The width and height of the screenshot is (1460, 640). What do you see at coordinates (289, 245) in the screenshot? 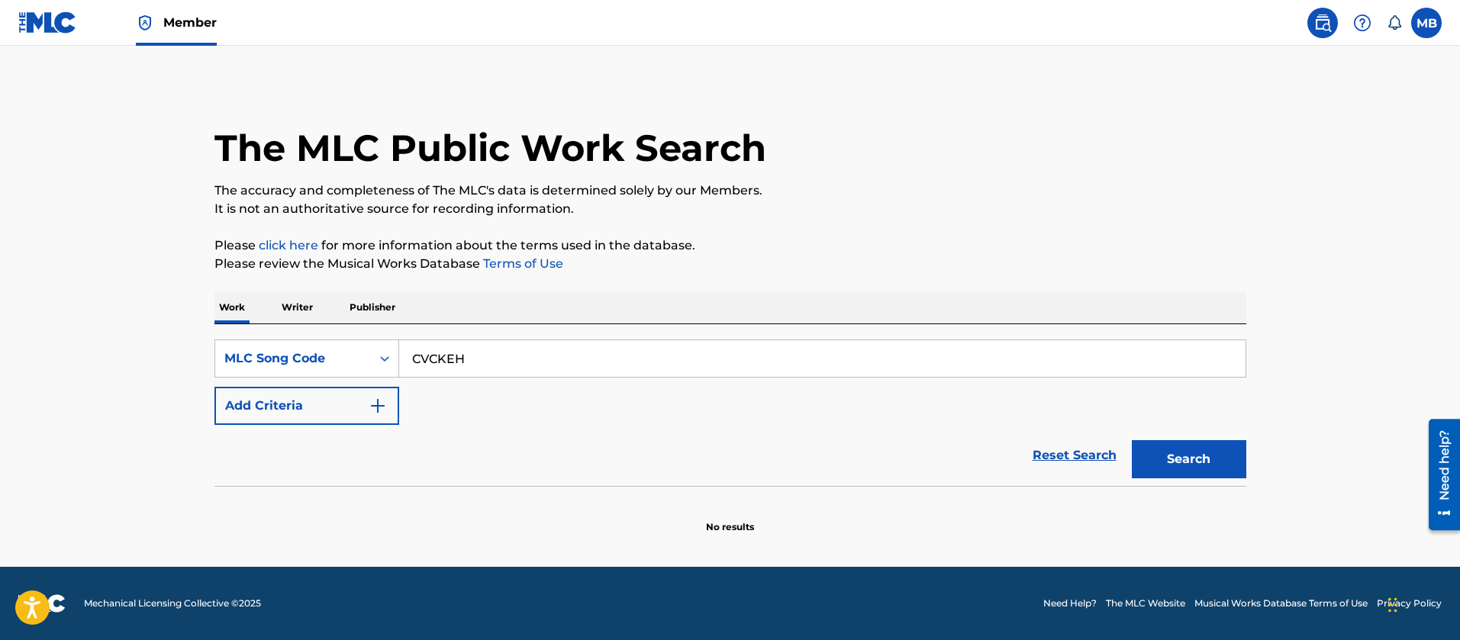
I see `a: click here` at bounding box center [289, 245].